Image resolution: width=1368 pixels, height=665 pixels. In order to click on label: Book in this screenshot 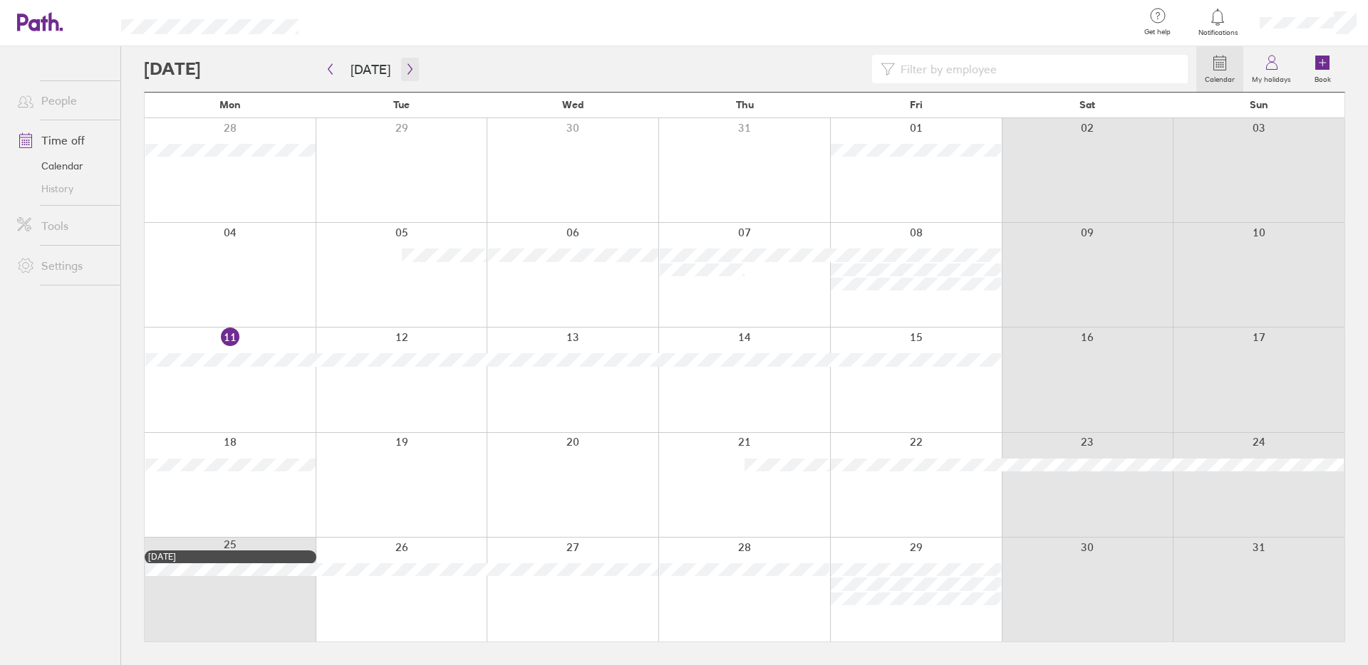, I will do `click(1322, 78)`.